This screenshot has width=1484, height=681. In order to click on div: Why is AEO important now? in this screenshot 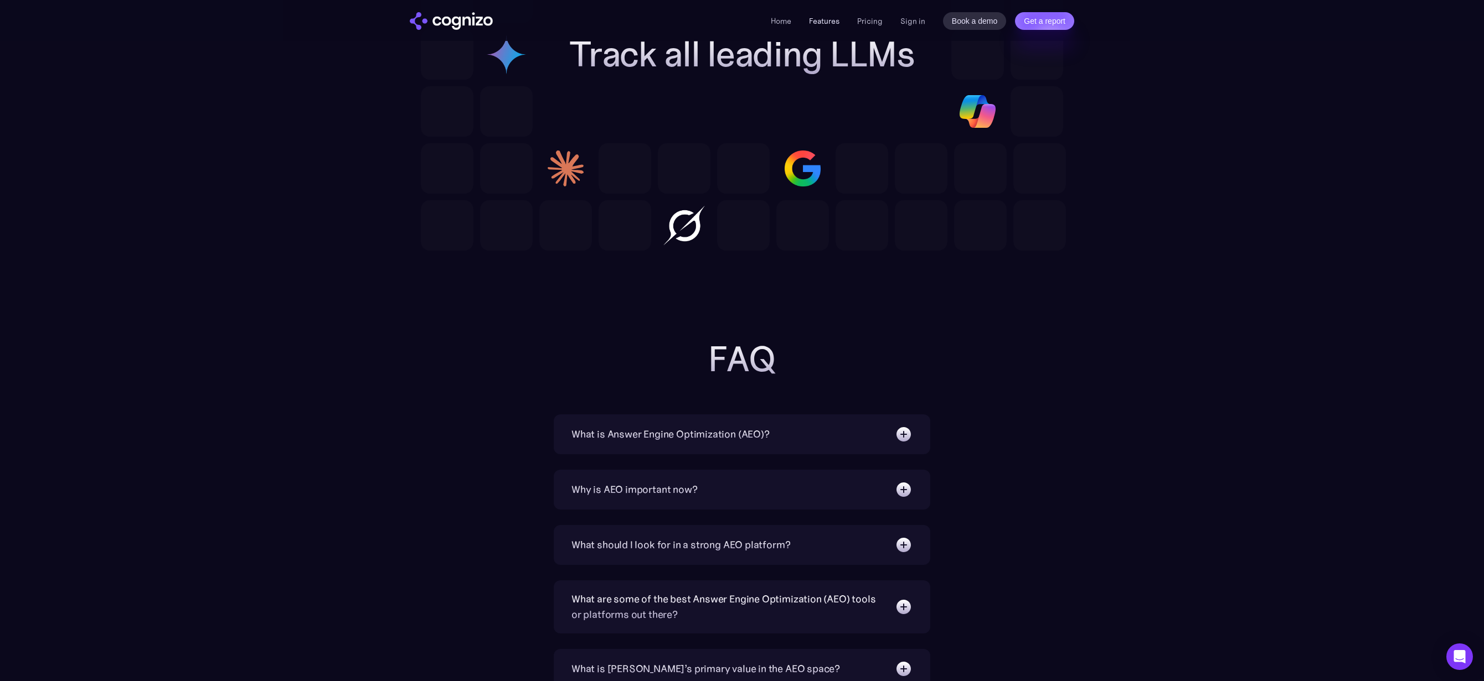, I will do `click(634, 490)`.